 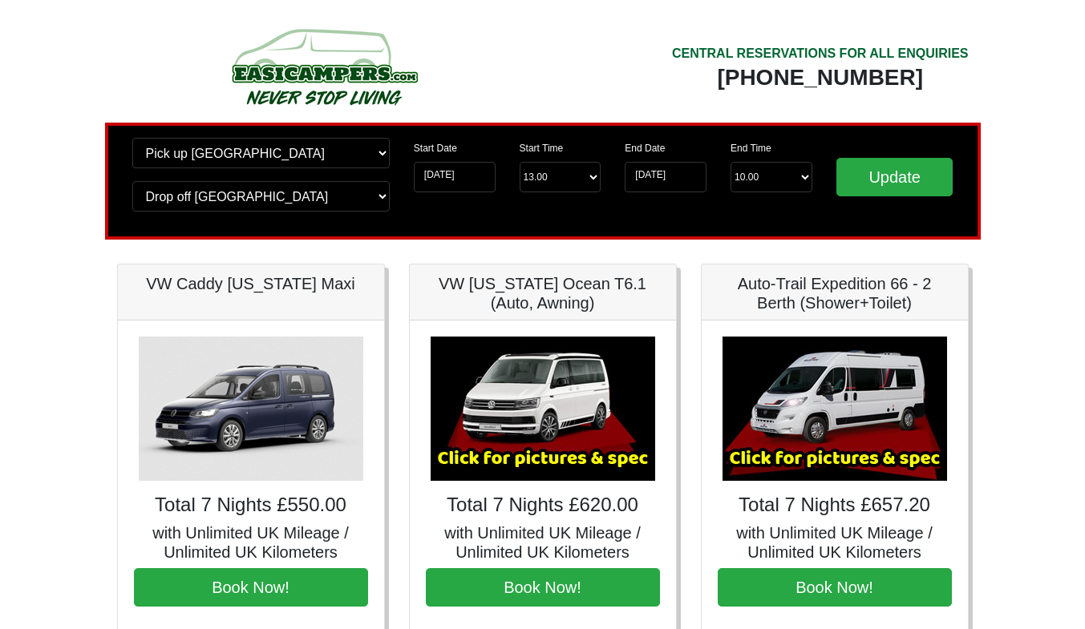 What do you see at coordinates (435, 148) in the screenshot?
I see `label: Start Date` at bounding box center [435, 148].